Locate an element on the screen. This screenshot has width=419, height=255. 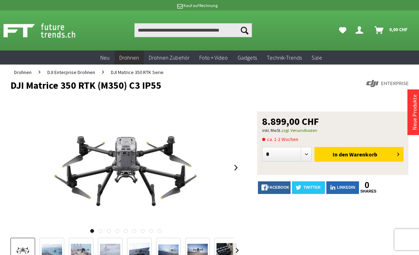
img: DJI Enterprise is located at coordinates (388, 84).